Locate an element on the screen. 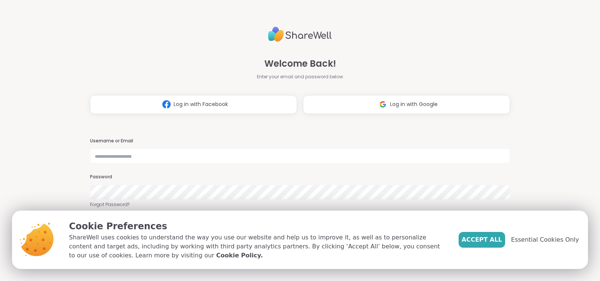  span: Log in with Facebook is located at coordinates (201, 104).